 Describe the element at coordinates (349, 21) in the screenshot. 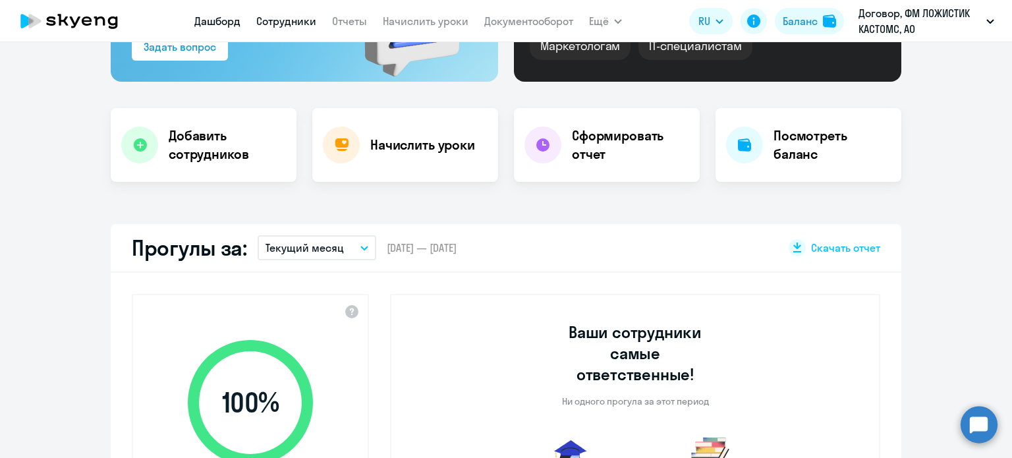

I see `a: Отчеты` at that location.